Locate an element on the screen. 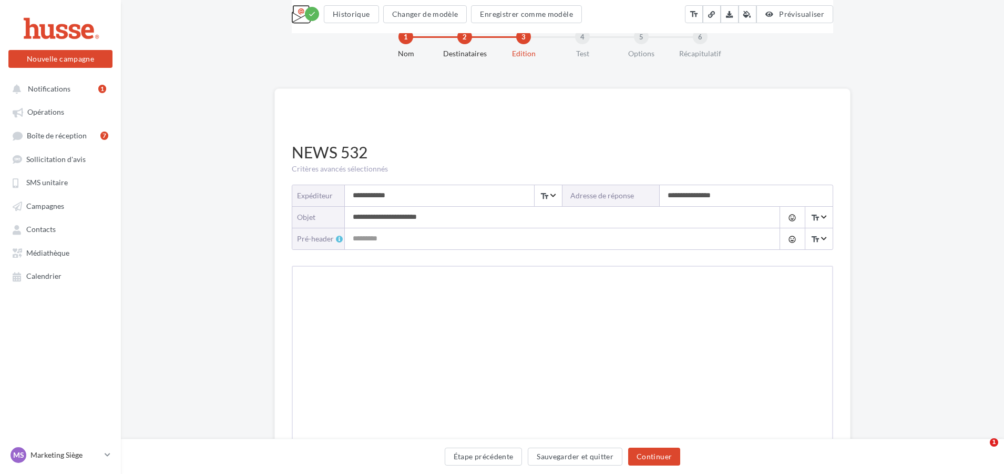  i: check is located at coordinates (312, 14).